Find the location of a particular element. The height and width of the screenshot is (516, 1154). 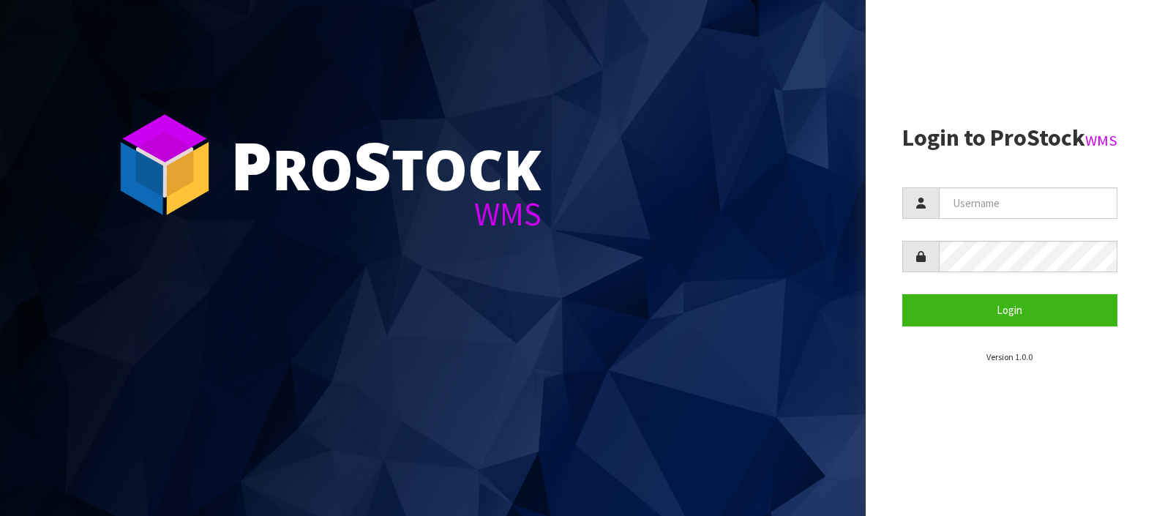

div: WMS is located at coordinates (386, 214).